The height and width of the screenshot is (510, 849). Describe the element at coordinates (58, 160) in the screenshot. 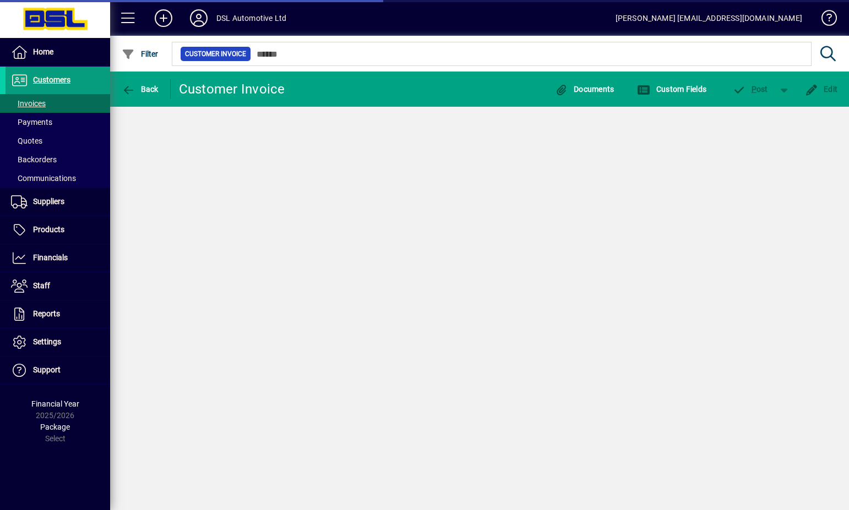

I see `a: Backorders` at that location.